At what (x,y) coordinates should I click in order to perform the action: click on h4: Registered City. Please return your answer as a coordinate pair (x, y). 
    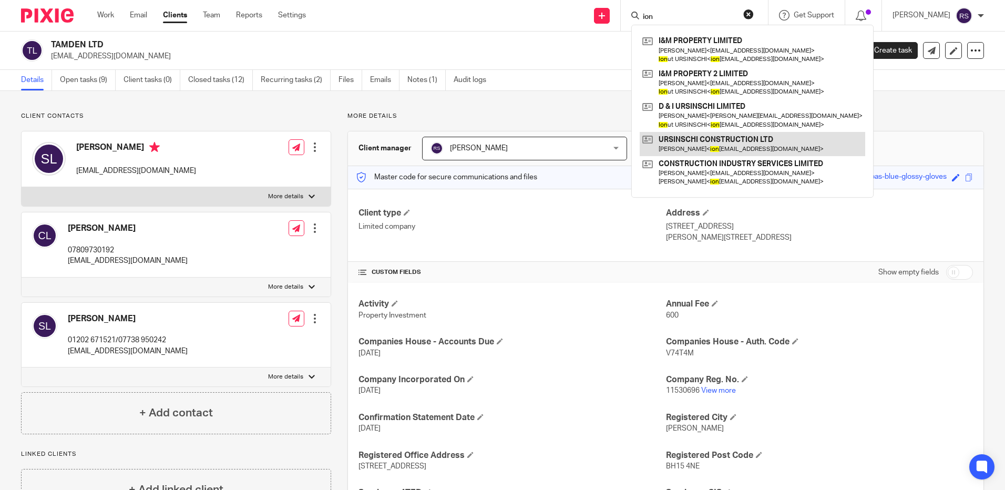
    Looking at the image, I should click on (820, 417).